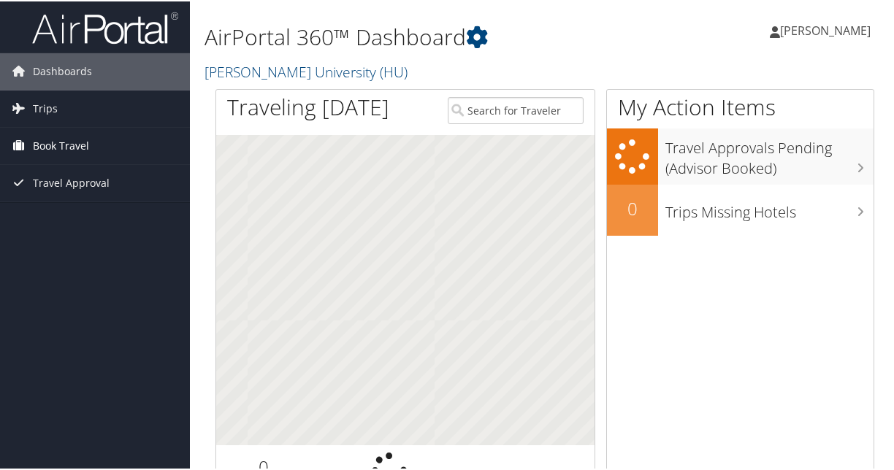 The image size is (894, 470). Describe the element at coordinates (633, 207) in the screenshot. I see `h2: 0` at that location.